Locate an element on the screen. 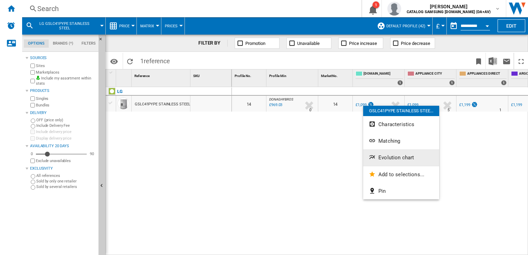 The image size is (528, 255). span: Characteristics is located at coordinates (396, 124).